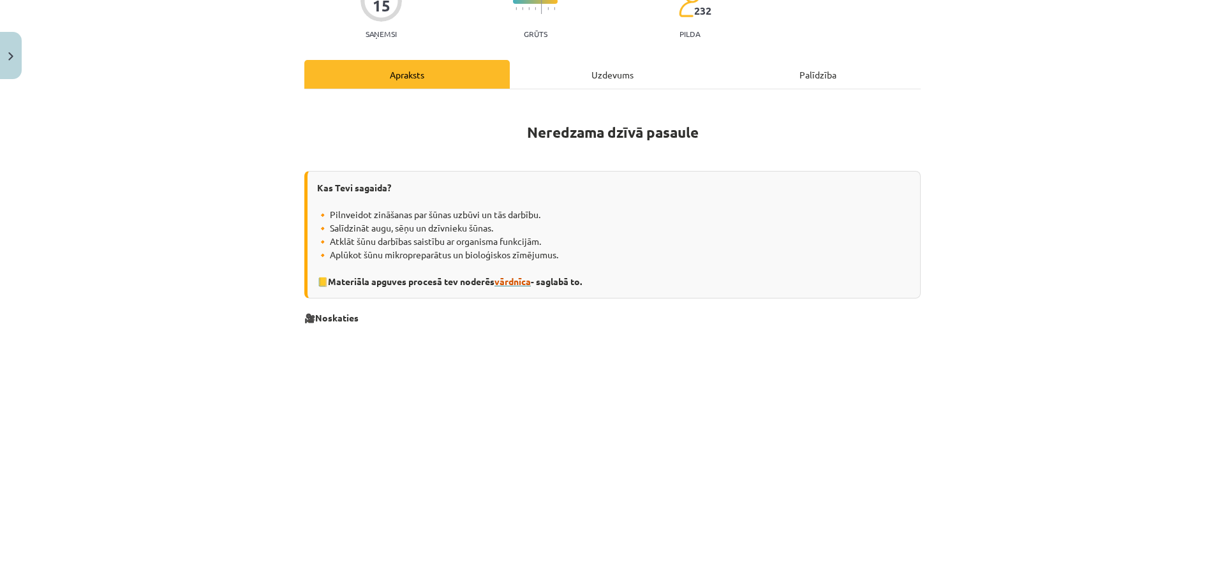  Describe the element at coordinates (354, 188) in the screenshot. I see `strong: Kas Tevi sagaida?` at that location.